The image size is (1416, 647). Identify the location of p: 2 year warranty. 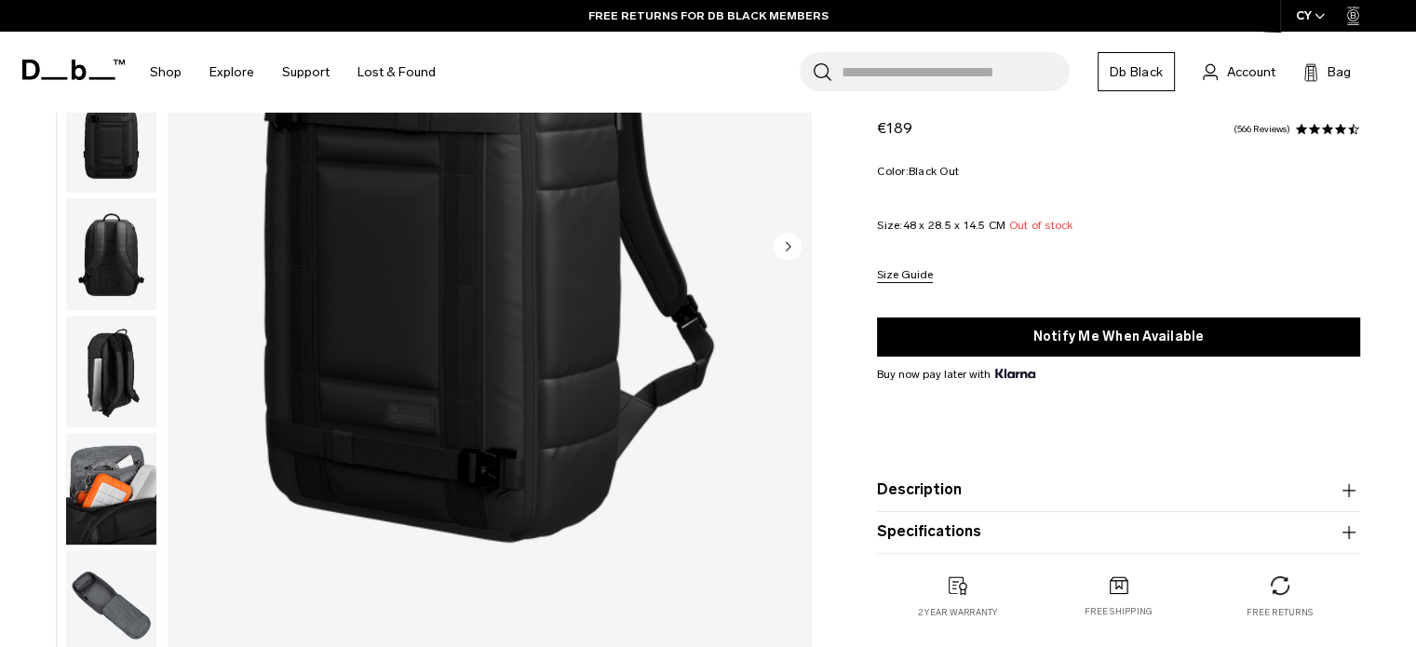
(958, 612).